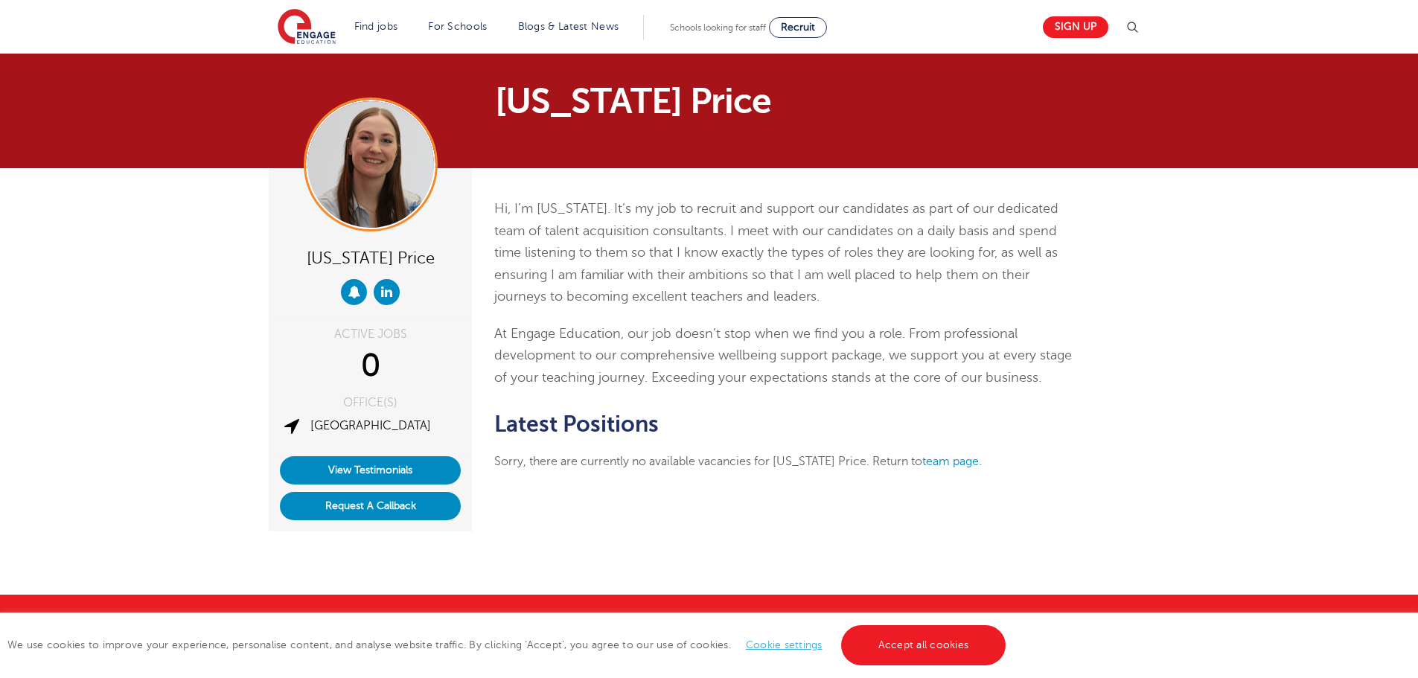 This screenshot has width=1418, height=678. I want to click on a: Sign up, so click(1075, 27).